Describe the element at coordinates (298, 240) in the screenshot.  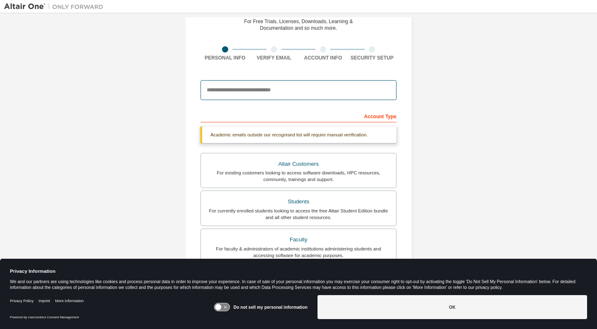
I see `div: Faculty` at that location.